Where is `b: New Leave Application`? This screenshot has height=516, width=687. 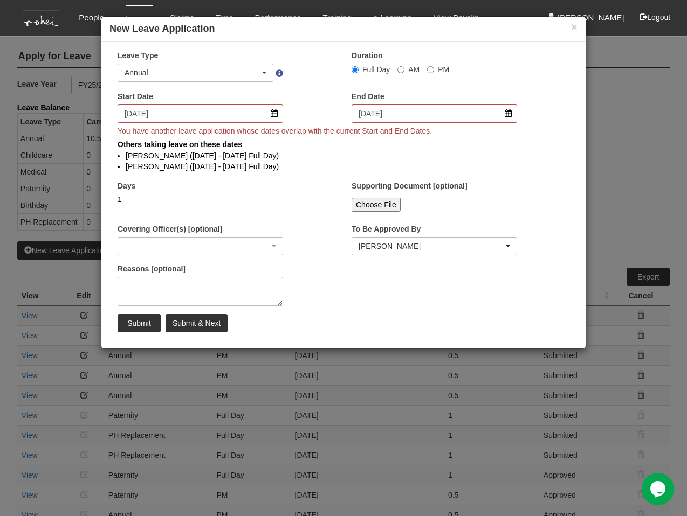
b: New Leave Application is located at coordinates (162, 29).